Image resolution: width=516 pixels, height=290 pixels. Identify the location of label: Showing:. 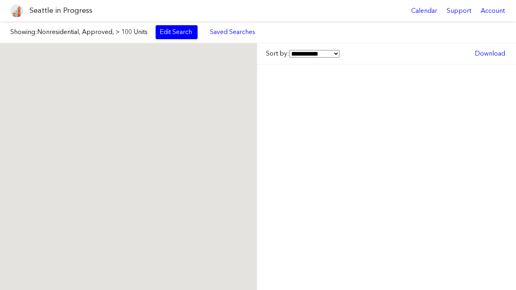
(79, 32).